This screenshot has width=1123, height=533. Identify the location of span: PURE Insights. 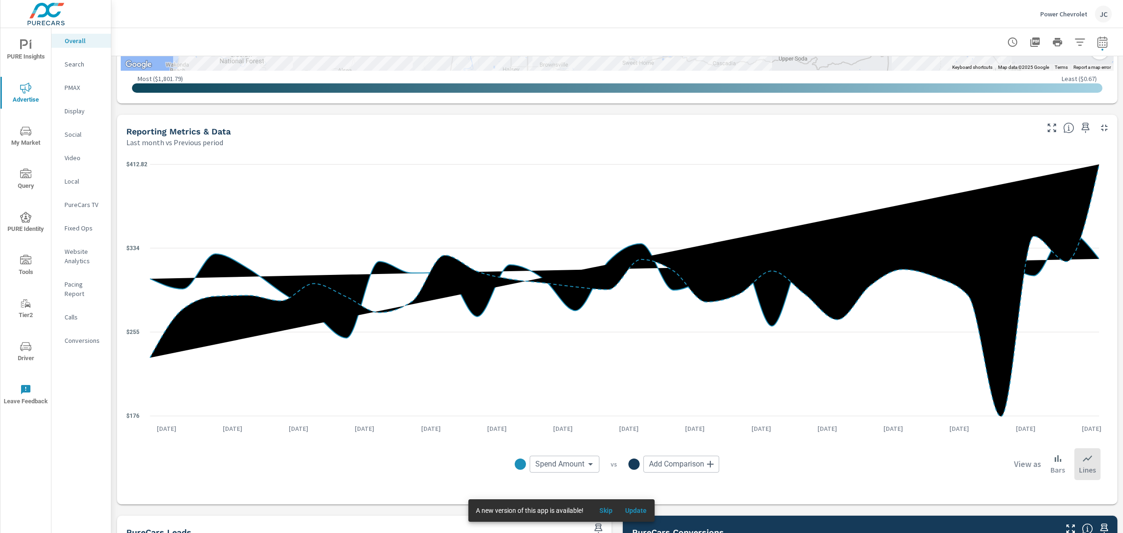
(26, 51).